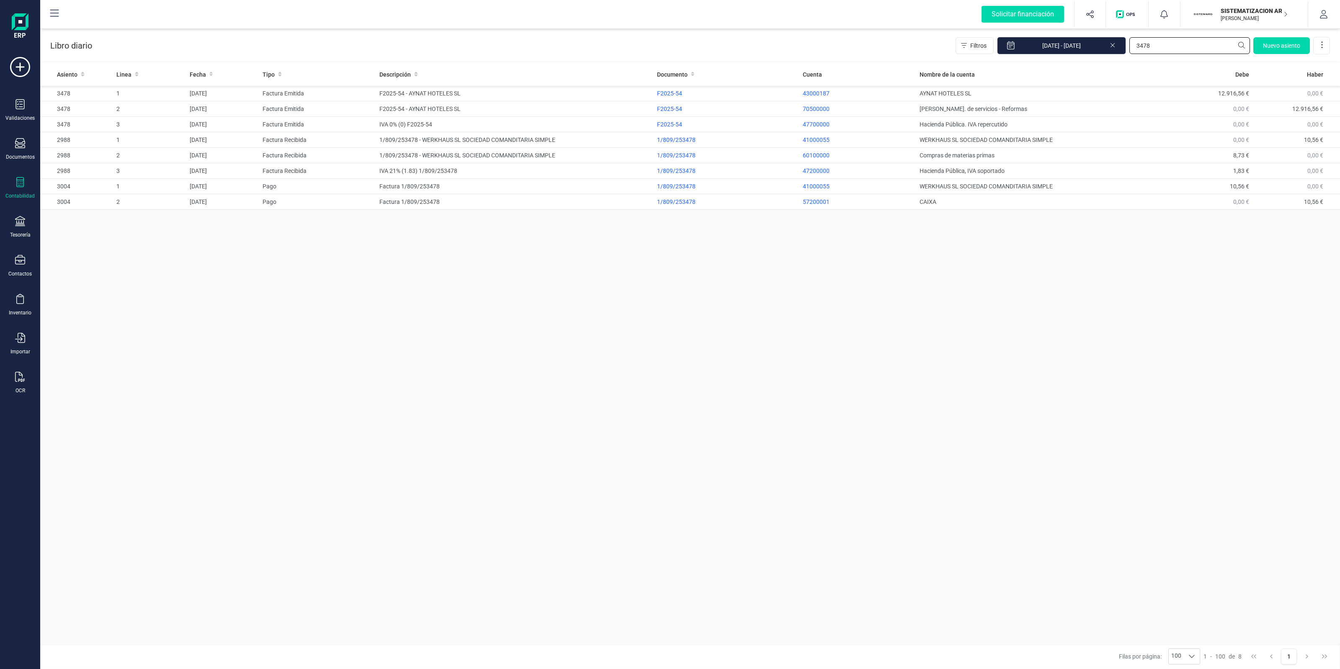  Describe the element at coordinates (947, 75) in the screenshot. I see `span: Nombre de la cuenta` at that location.